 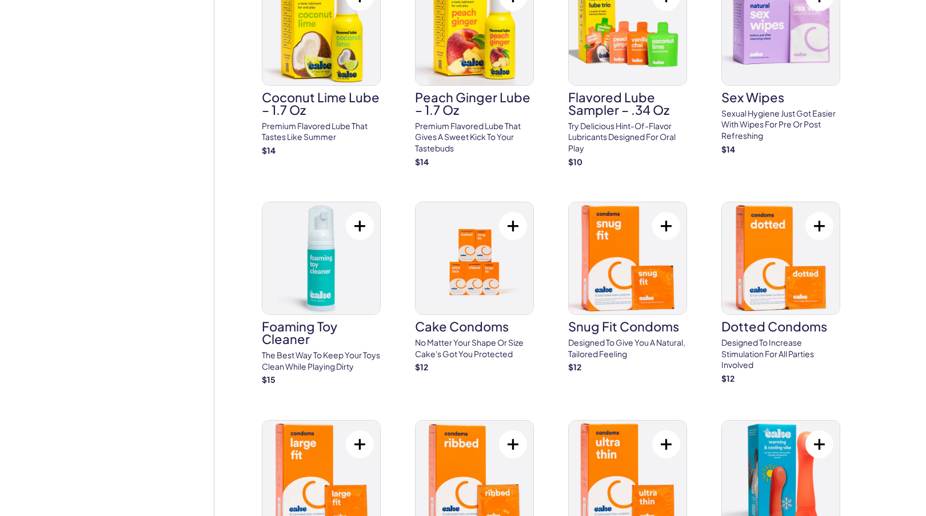 I want to click on h3: Snug Fit Condoms, so click(x=628, y=326).